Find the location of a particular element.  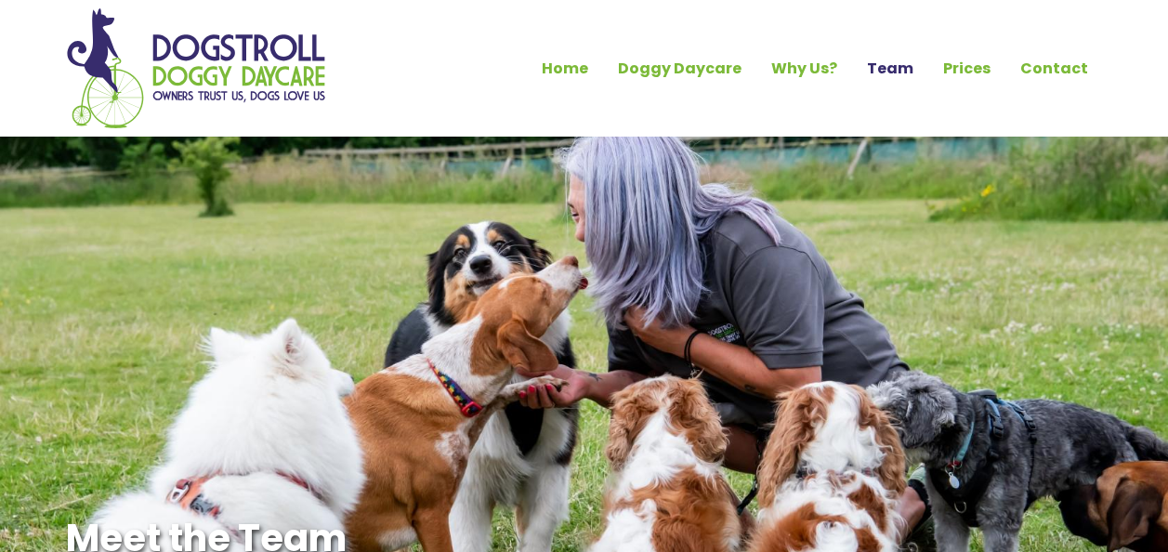

a: Doggy Daycare is located at coordinates (679, 69).